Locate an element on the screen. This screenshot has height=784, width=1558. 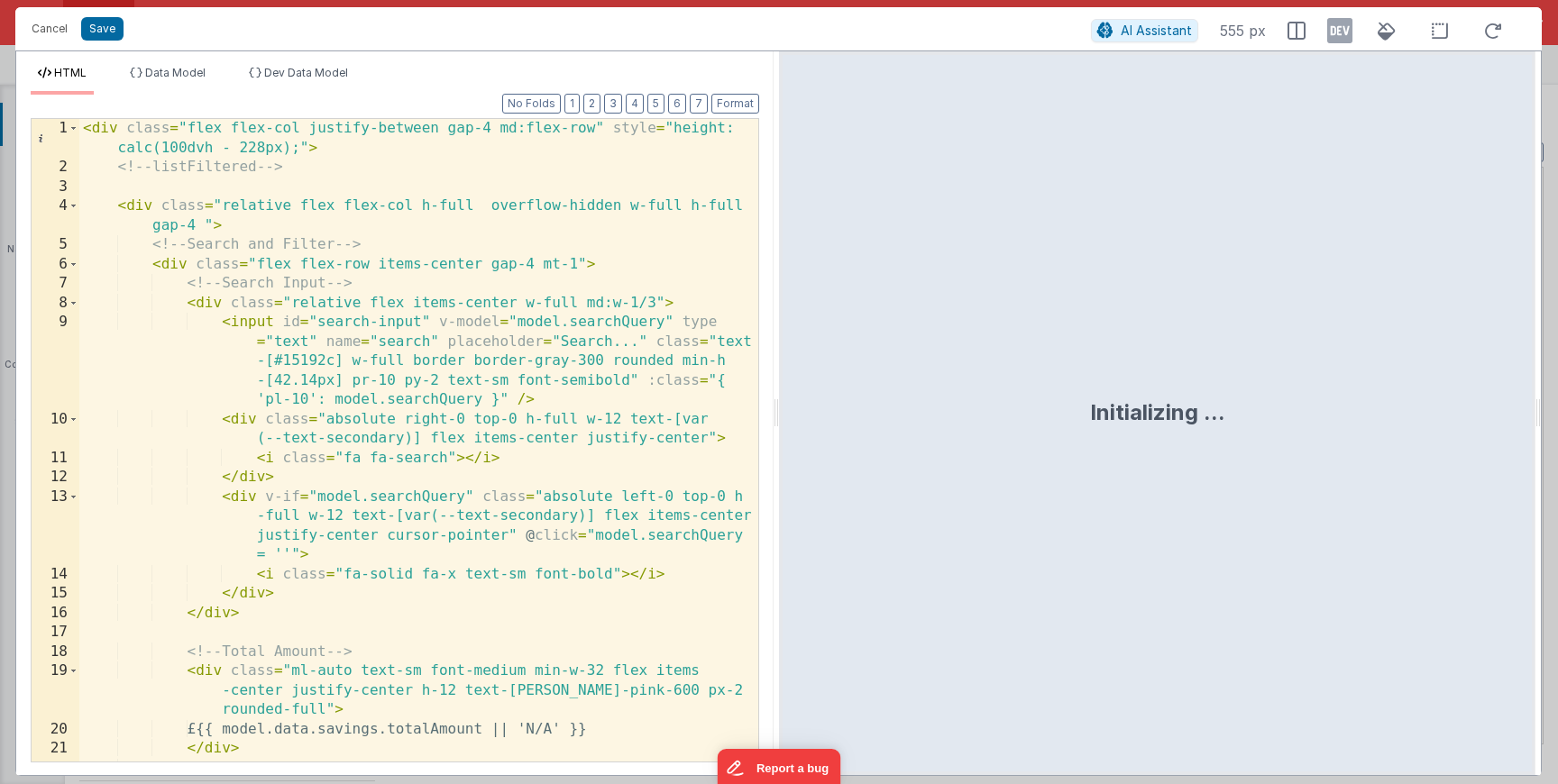
div: 19 is located at coordinates (55, 690).